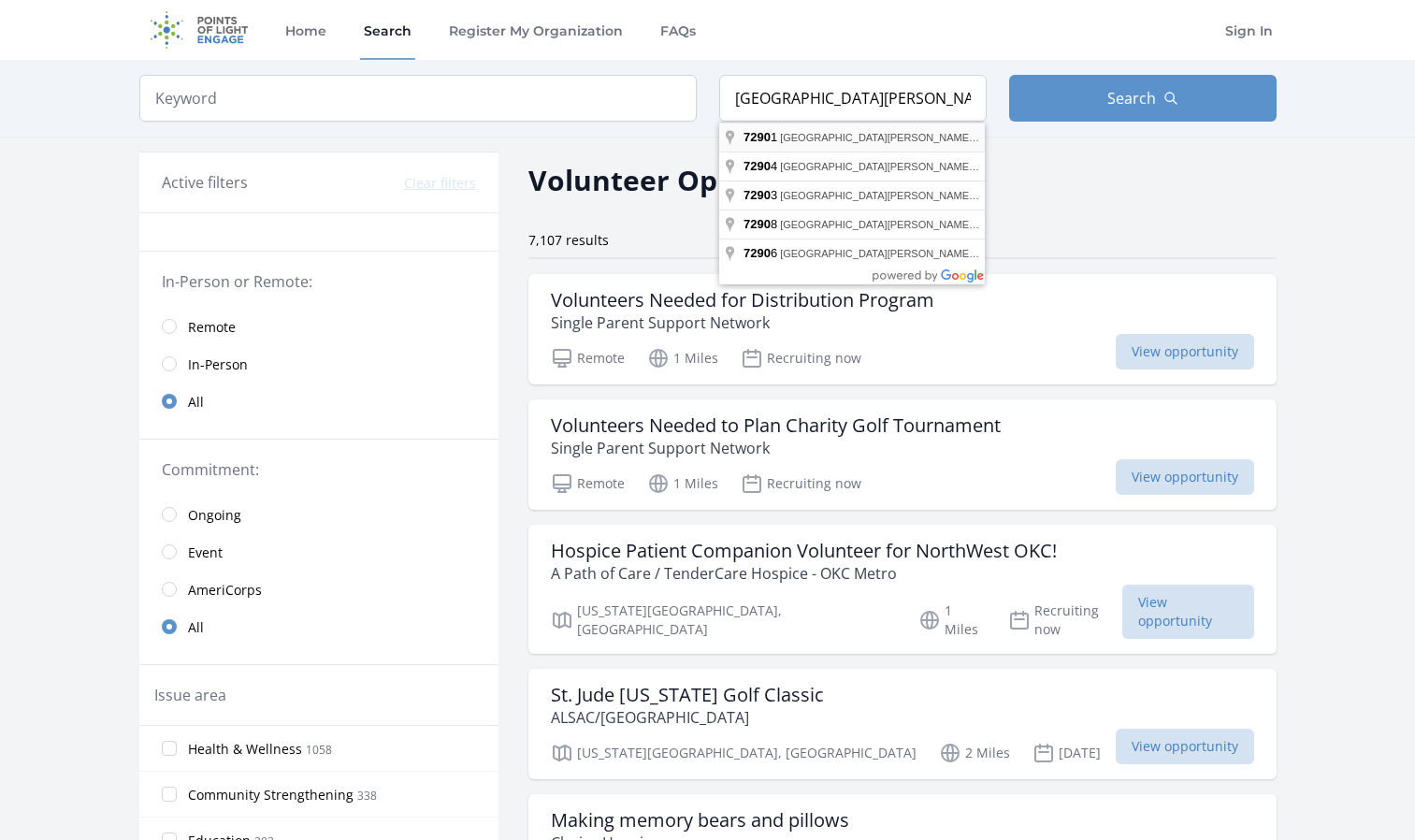 The width and height of the screenshot is (1415, 840). I want to click on span: 1, so click(761, 136).